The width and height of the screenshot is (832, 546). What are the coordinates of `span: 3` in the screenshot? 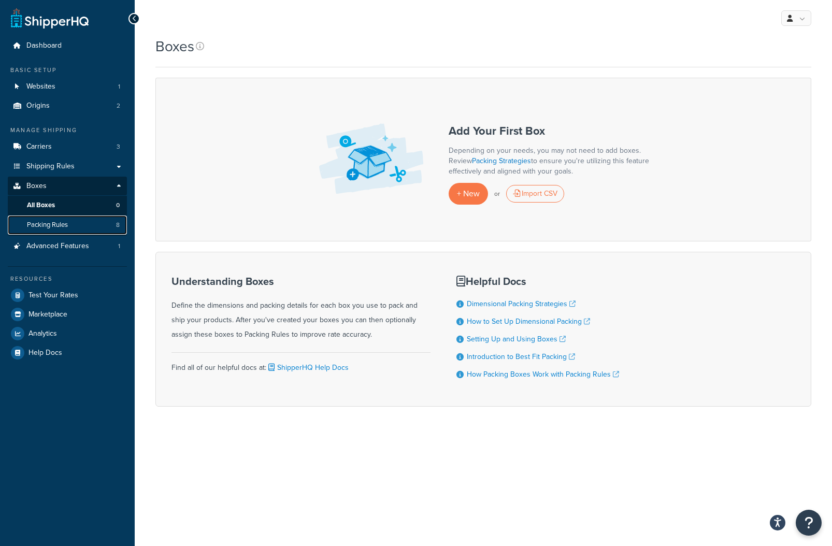 It's located at (118, 147).